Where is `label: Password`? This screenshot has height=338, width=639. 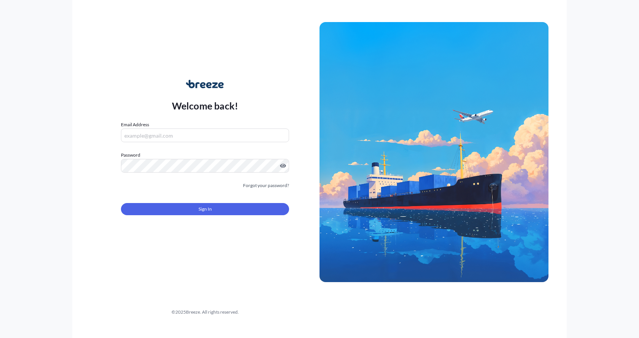
label: Password is located at coordinates (205, 155).